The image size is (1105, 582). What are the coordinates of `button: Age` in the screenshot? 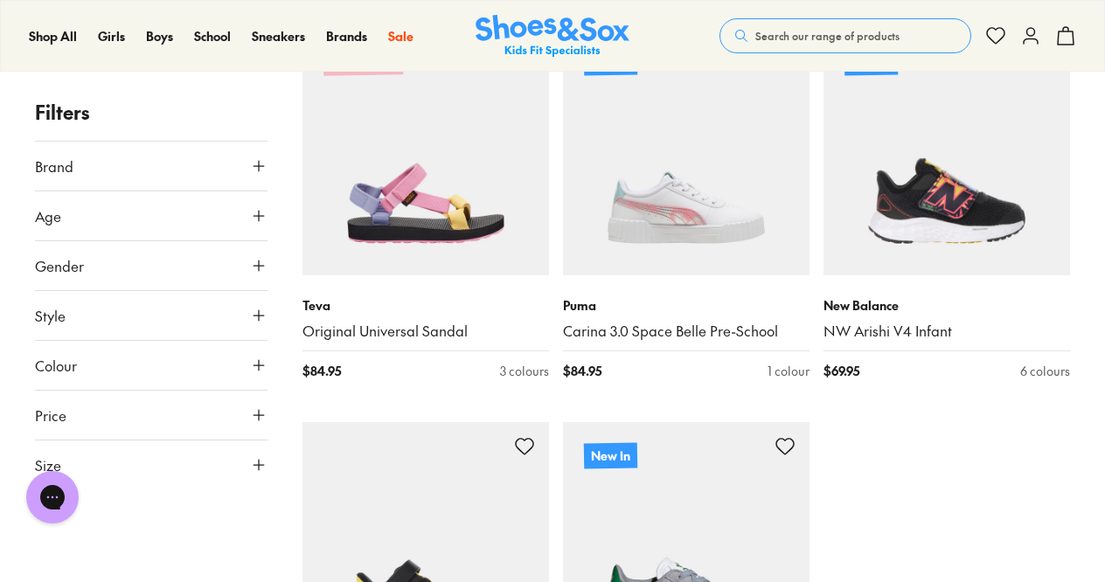 It's located at (151, 216).